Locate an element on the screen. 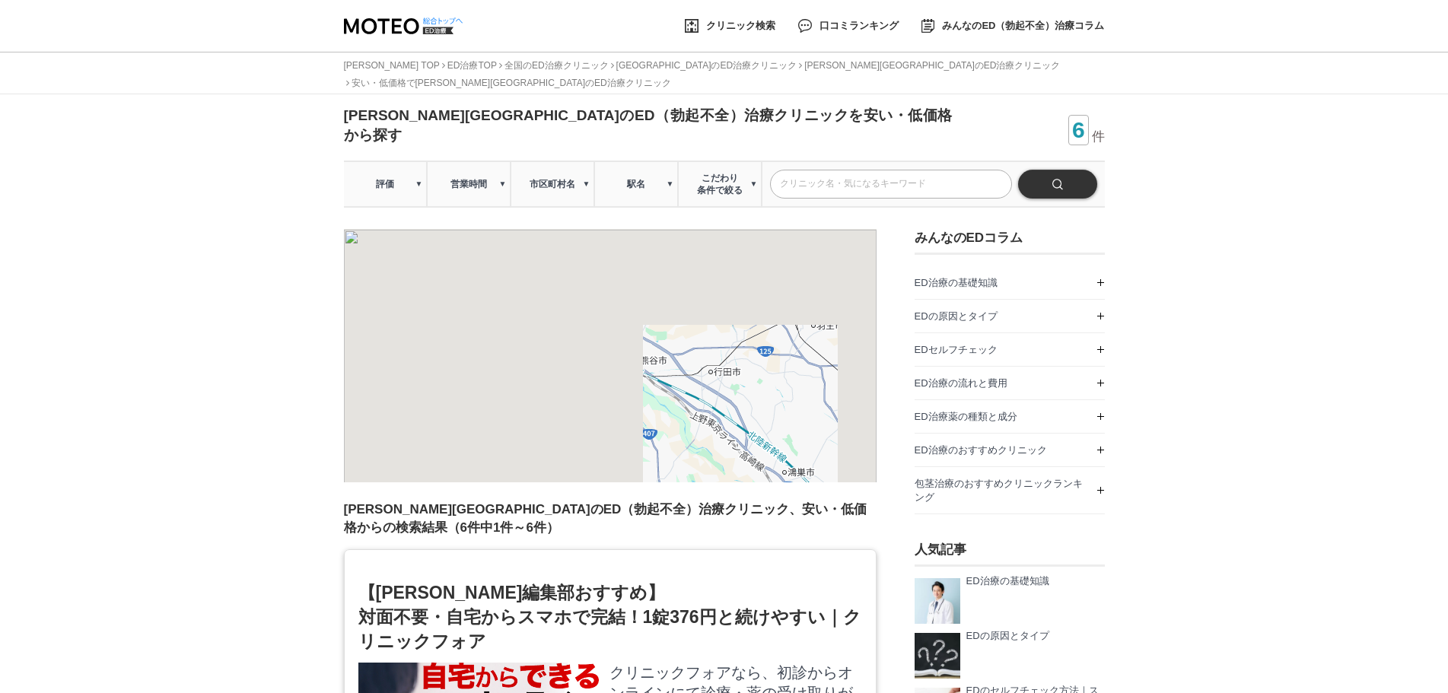 The image size is (1448, 693). span: こだわり 条件で絞る is located at coordinates (720, 184).